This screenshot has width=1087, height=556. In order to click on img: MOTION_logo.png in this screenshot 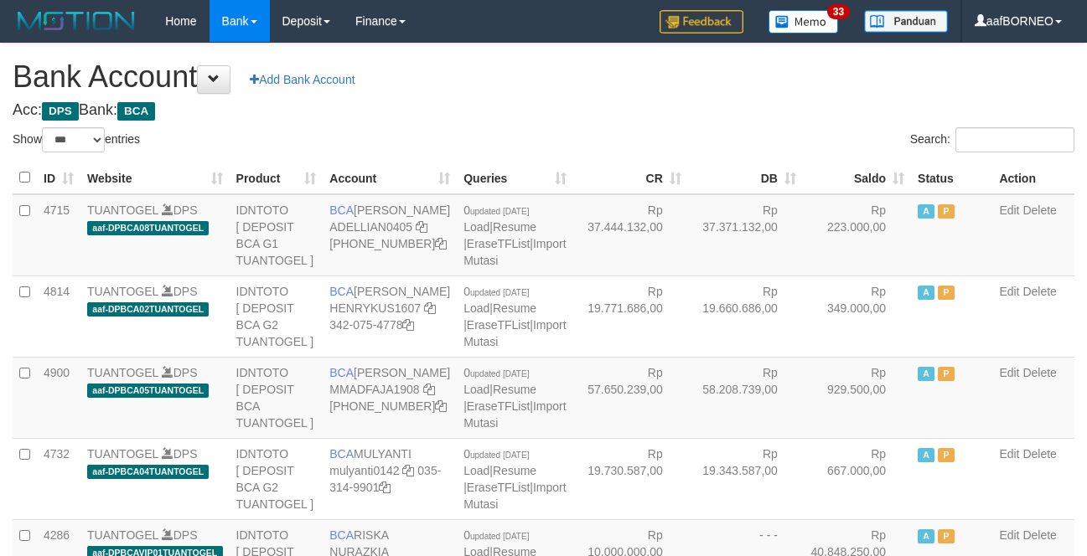, I will do `click(76, 21)`.